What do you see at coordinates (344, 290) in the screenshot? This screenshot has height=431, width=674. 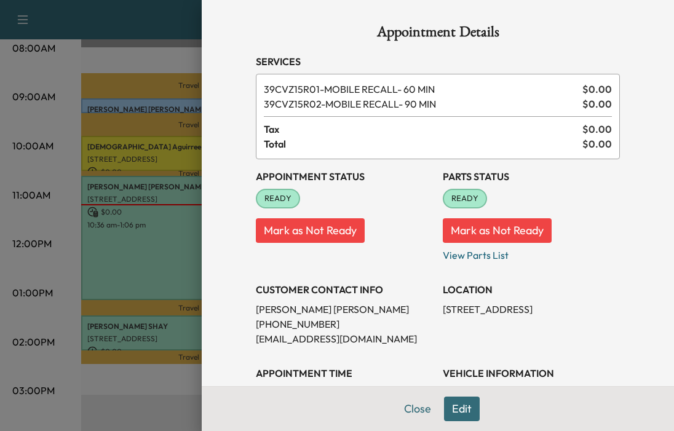 I see `h3: CUSTOMER CONTACT INFO` at bounding box center [344, 290].